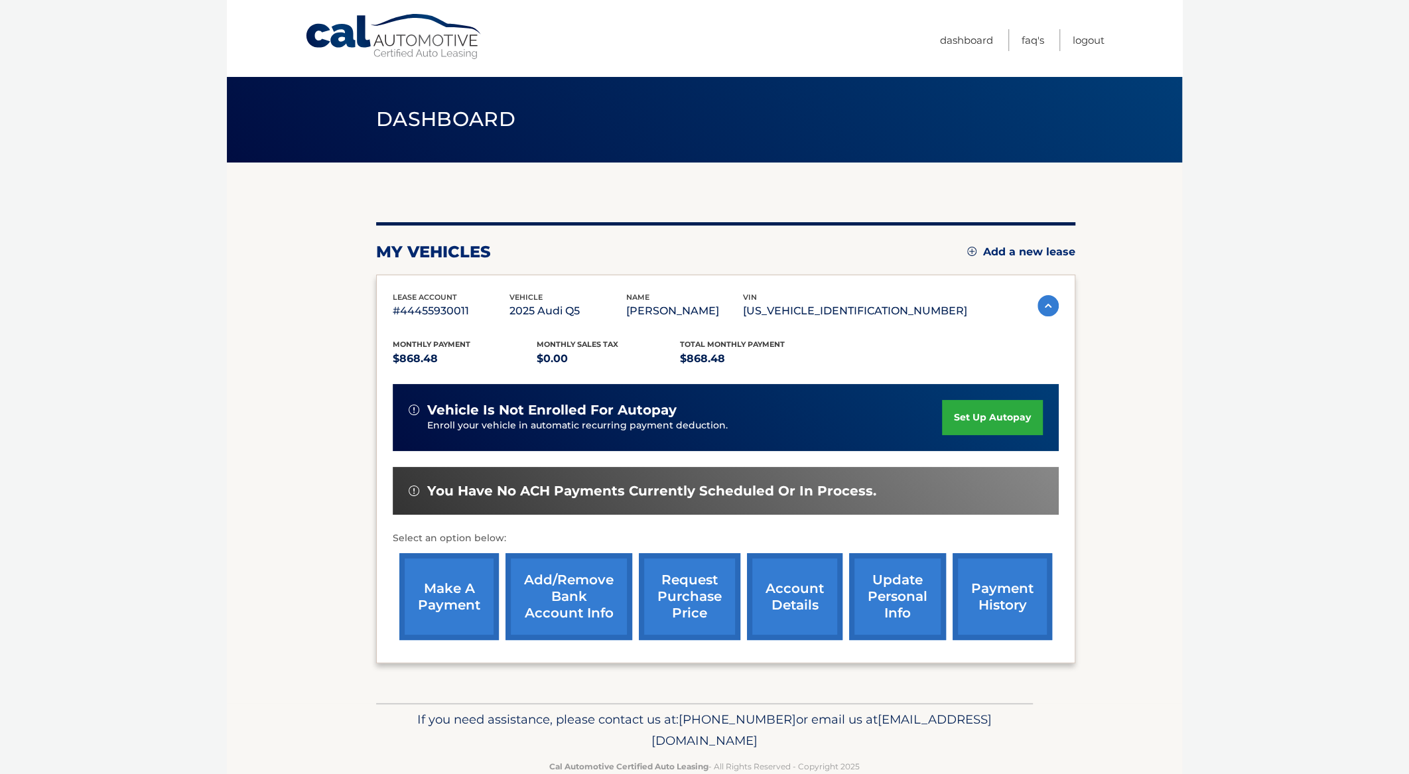  I want to click on a: update personal info, so click(898, 596).